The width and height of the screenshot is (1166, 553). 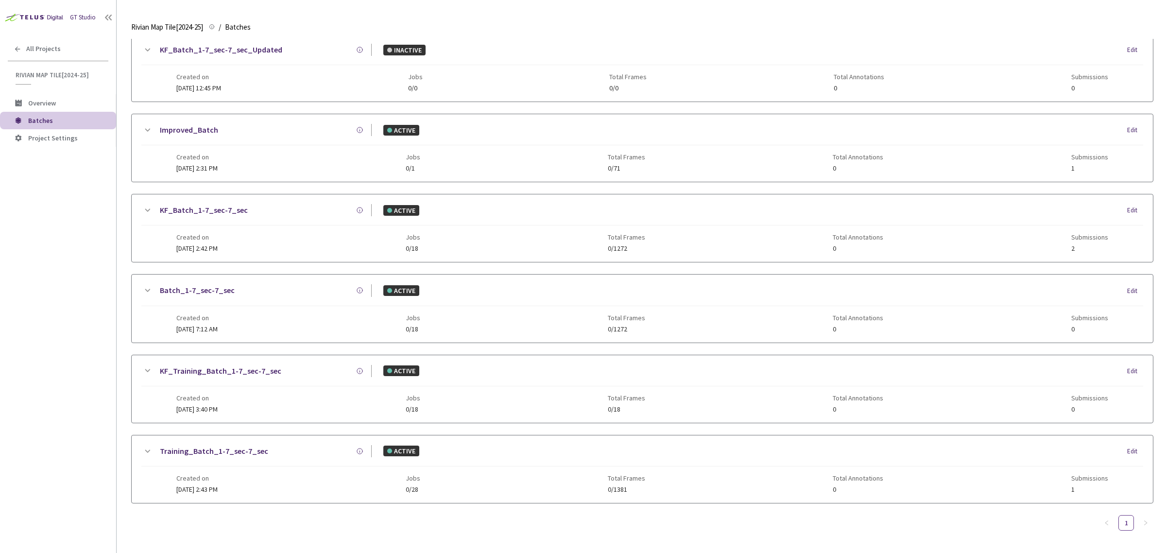 What do you see at coordinates (1145, 523) in the screenshot?
I see `li: Next Page` at bounding box center [1145, 523].